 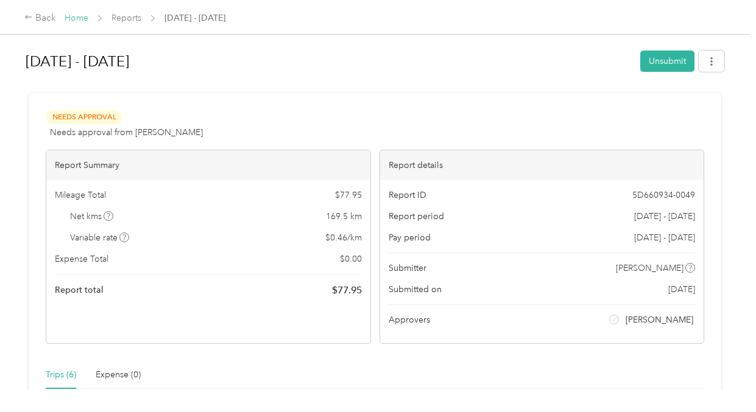 I want to click on div: Report details, so click(x=542, y=165).